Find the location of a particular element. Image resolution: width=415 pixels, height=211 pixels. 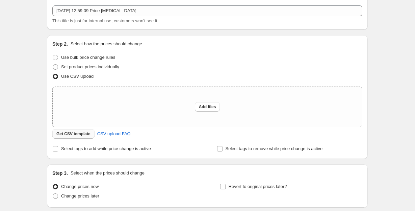

span: This title is just for internal use, customers won't see it is located at coordinates (105, 21).